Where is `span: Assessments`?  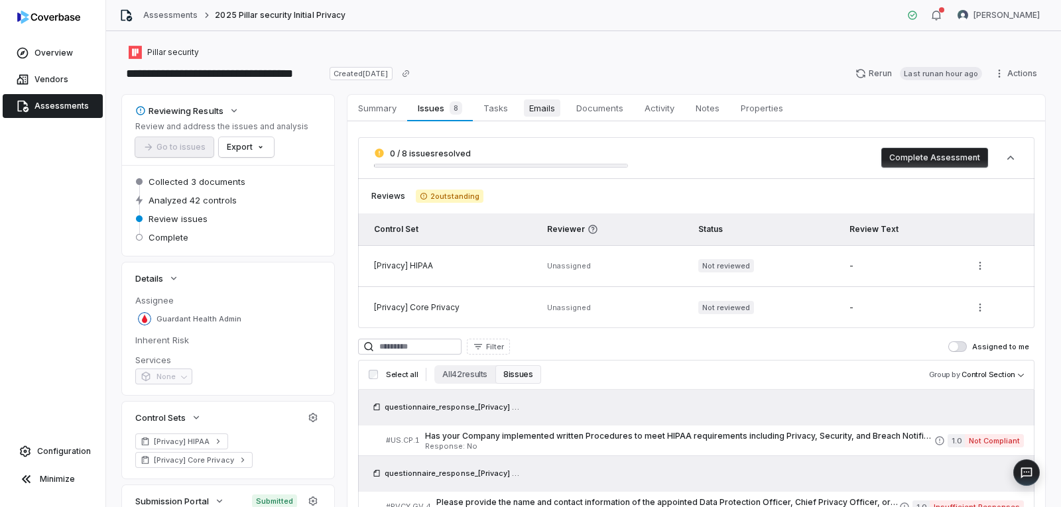 span: Assessments is located at coordinates (62, 106).